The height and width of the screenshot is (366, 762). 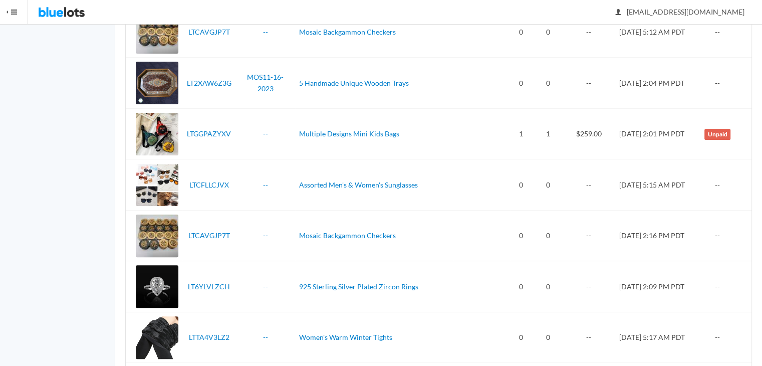 What do you see at coordinates (589, 134) in the screenshot?
I see `td: $259.00` at bounding box center [589, 134].